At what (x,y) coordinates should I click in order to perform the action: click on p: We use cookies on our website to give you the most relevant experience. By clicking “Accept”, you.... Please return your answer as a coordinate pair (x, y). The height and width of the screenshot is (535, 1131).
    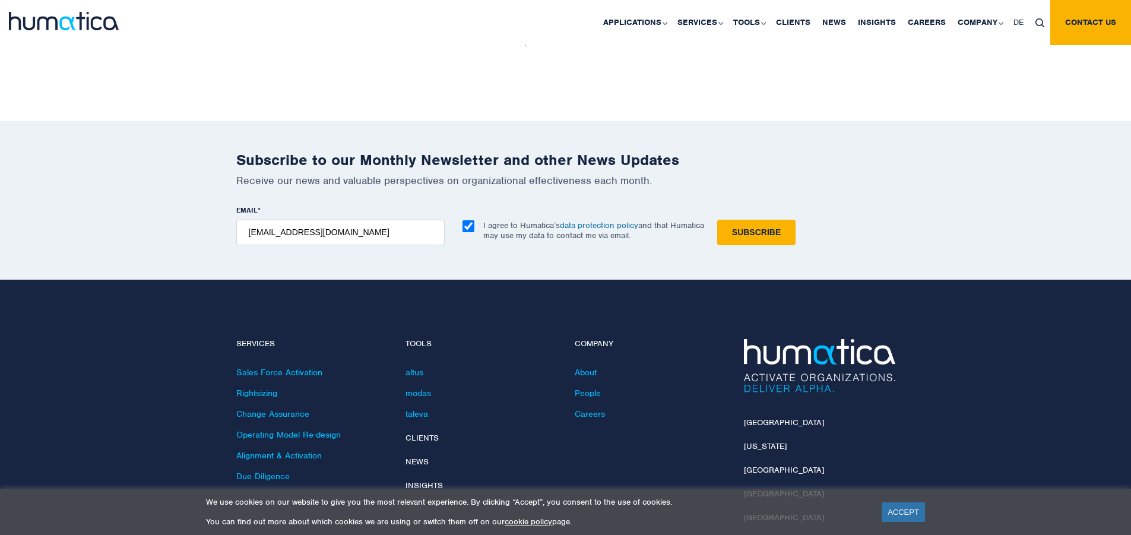
    Looking at the image, I should click on (536, 502).